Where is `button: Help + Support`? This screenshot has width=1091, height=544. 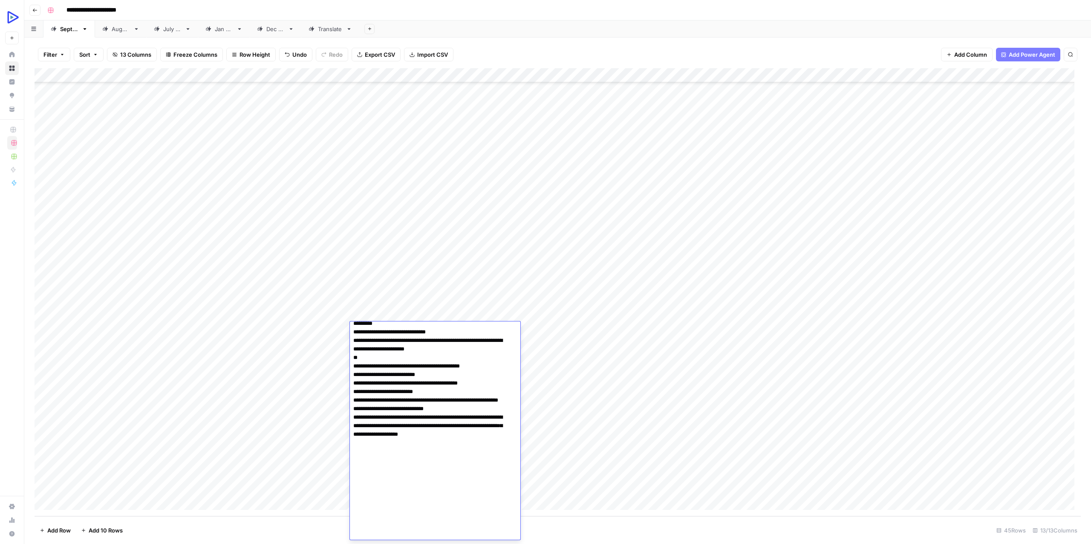 button: Help + Support is located at coordinates (12, 534).